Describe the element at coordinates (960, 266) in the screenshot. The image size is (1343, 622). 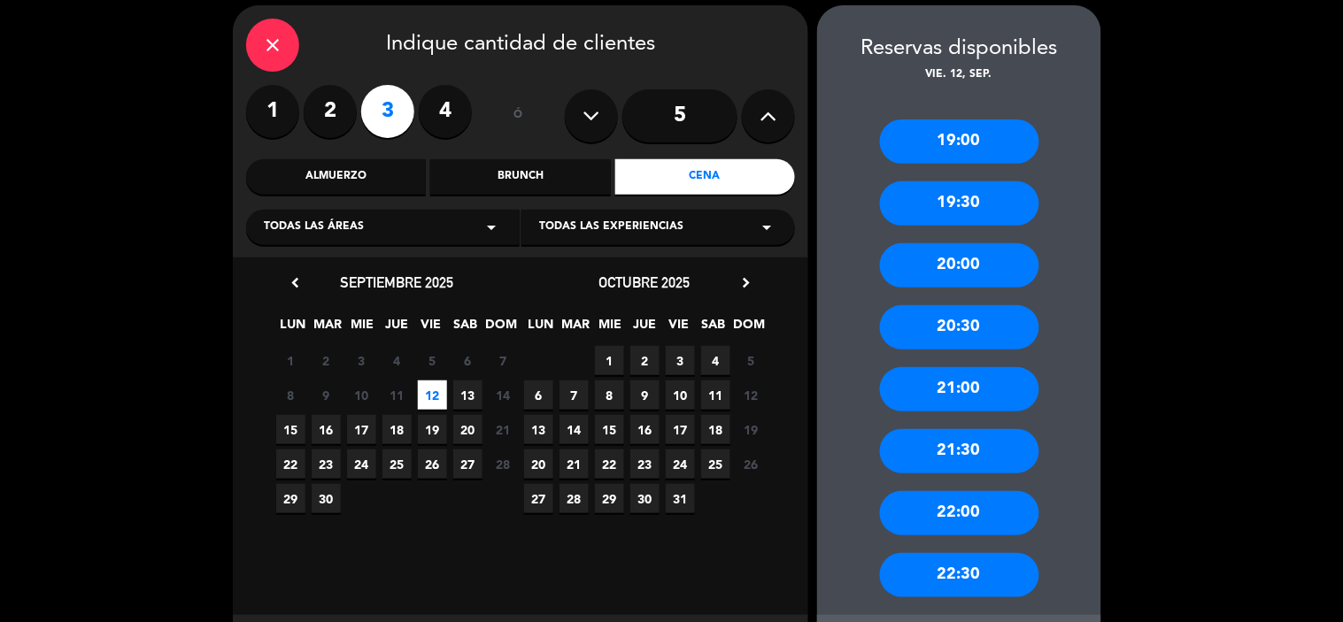
I see `div: 20:00` at that location.